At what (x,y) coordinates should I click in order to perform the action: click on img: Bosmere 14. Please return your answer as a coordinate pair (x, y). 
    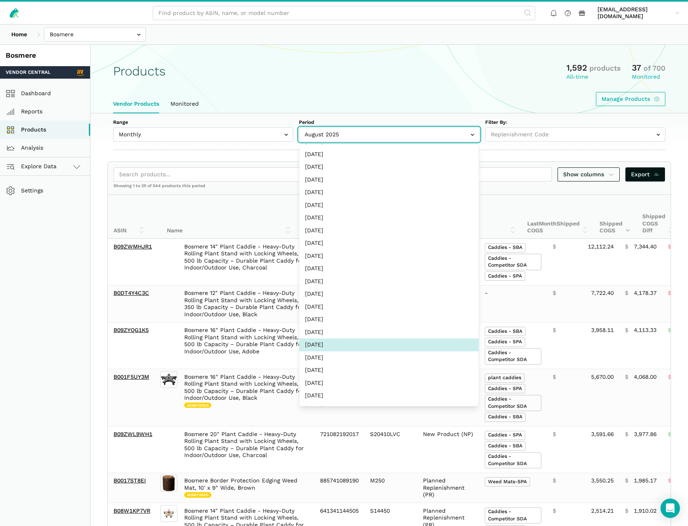
    Looking at the image, I should click on (169, 514).